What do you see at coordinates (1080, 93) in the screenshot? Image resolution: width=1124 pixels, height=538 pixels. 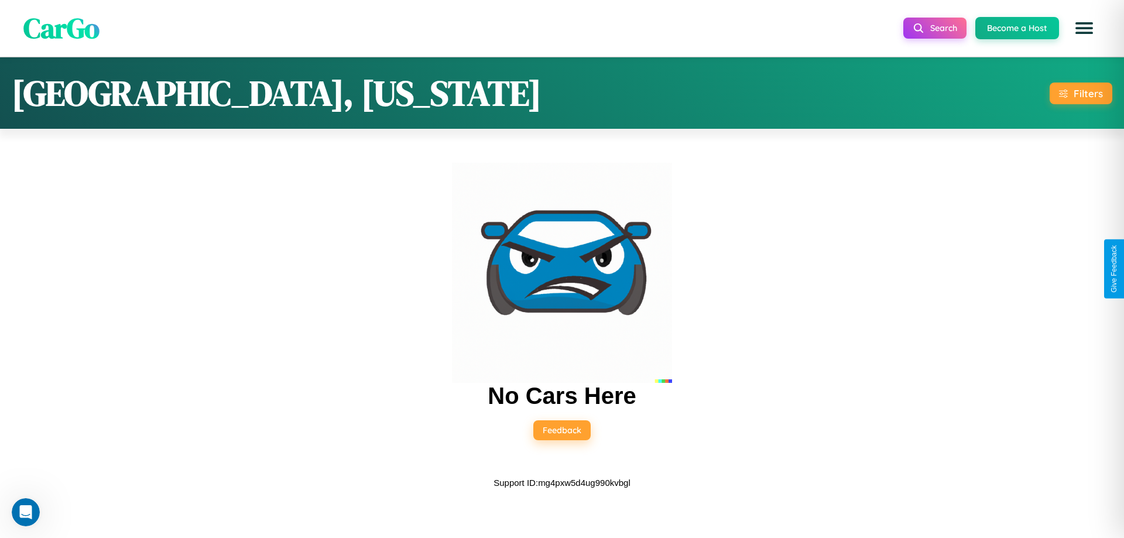 I see `button: Filters` at bounding box center [1080, 93].